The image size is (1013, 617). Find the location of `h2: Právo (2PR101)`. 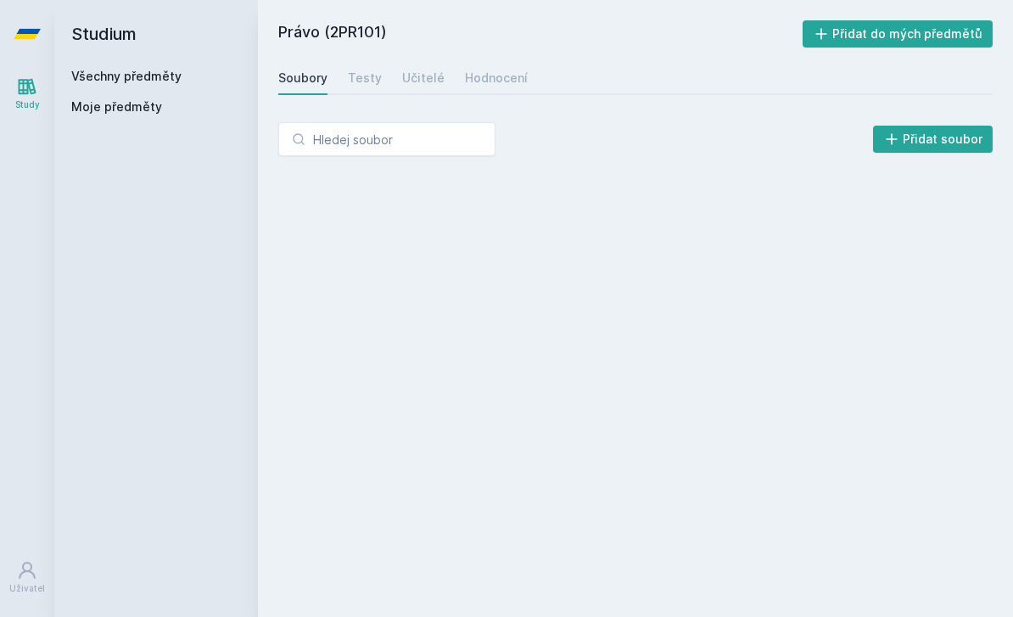

h2: Právo (2PR101) is located at coordinates (541, 34).